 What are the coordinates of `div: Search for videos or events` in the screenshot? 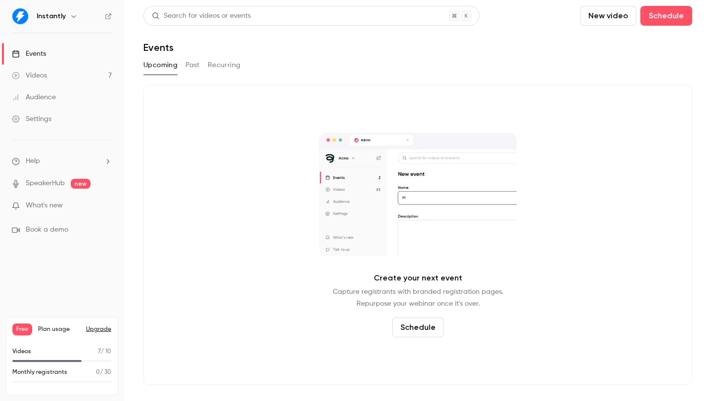 It's located at (201, 16).